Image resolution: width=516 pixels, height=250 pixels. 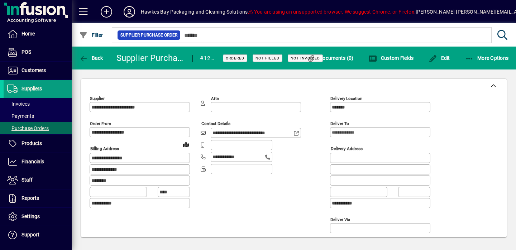 What do you see at coordinates (33, 162) in the screenshot?
I see `span: Financials` at bounding box center [33, 162].